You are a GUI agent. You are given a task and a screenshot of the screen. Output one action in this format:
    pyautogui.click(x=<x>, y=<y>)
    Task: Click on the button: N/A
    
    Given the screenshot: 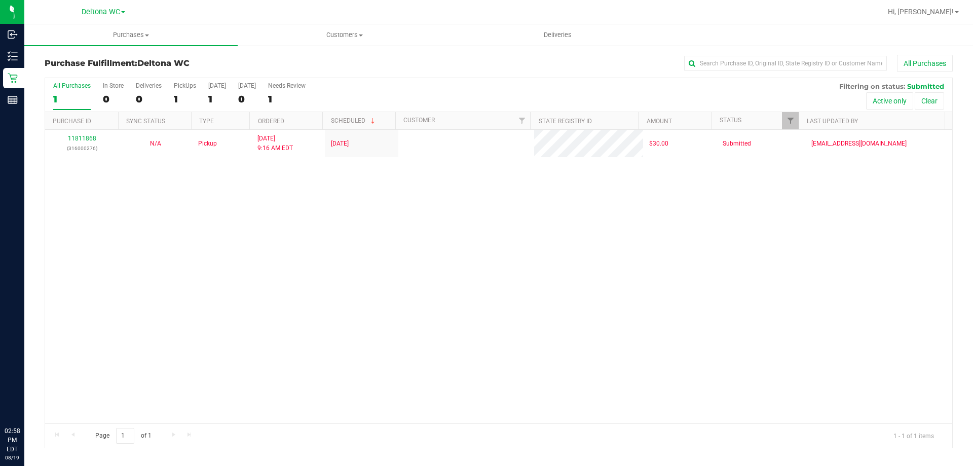 What is the action you would take?
    pyautogui.click(x=156, y=143)
    